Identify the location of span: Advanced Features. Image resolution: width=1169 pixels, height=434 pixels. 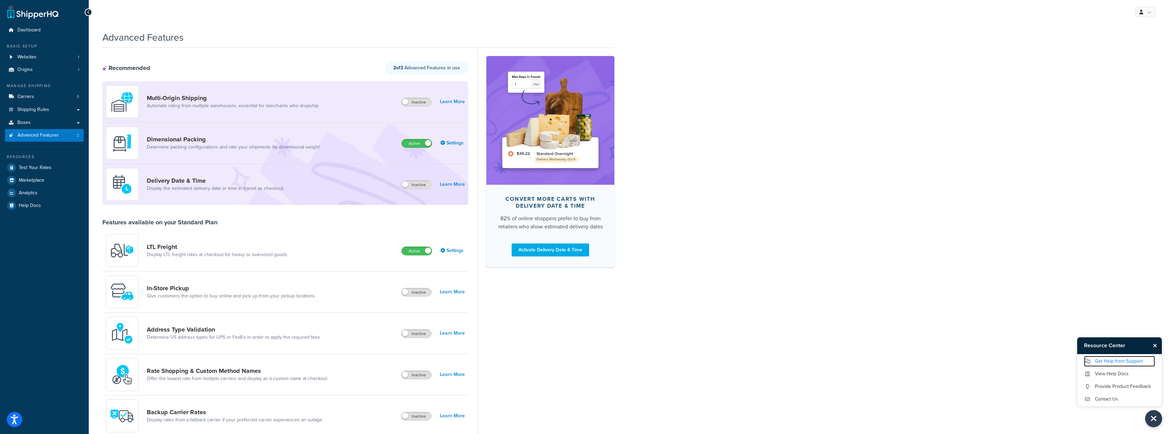
(38, 135).